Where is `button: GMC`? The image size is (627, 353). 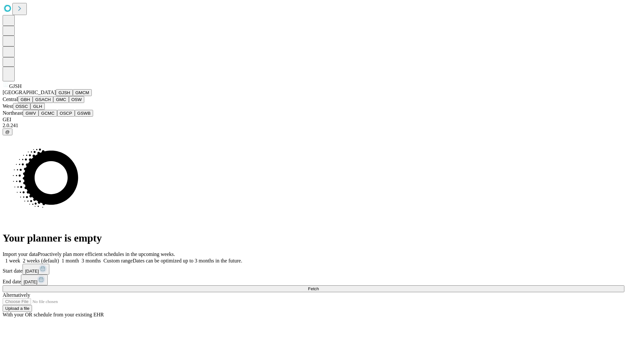 button: GMC is located at coordinates (61, 99).